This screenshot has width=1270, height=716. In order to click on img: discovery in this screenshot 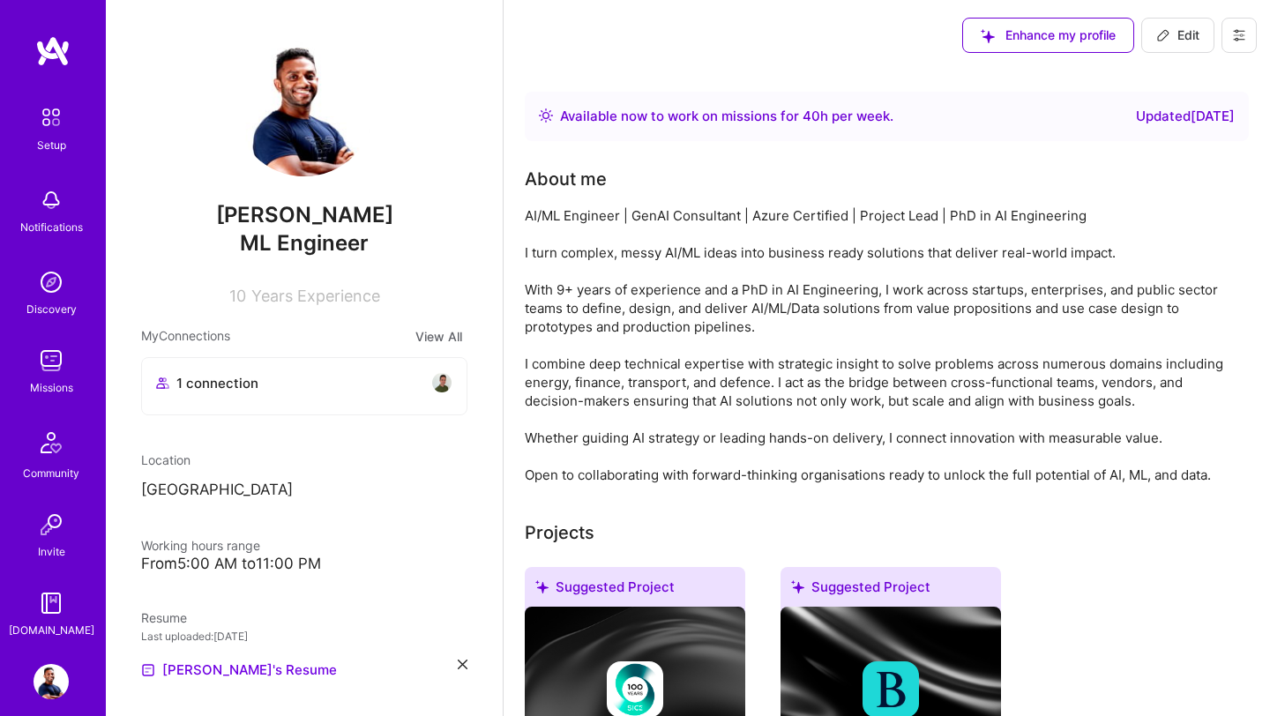, I will do `click(51, 282)`.